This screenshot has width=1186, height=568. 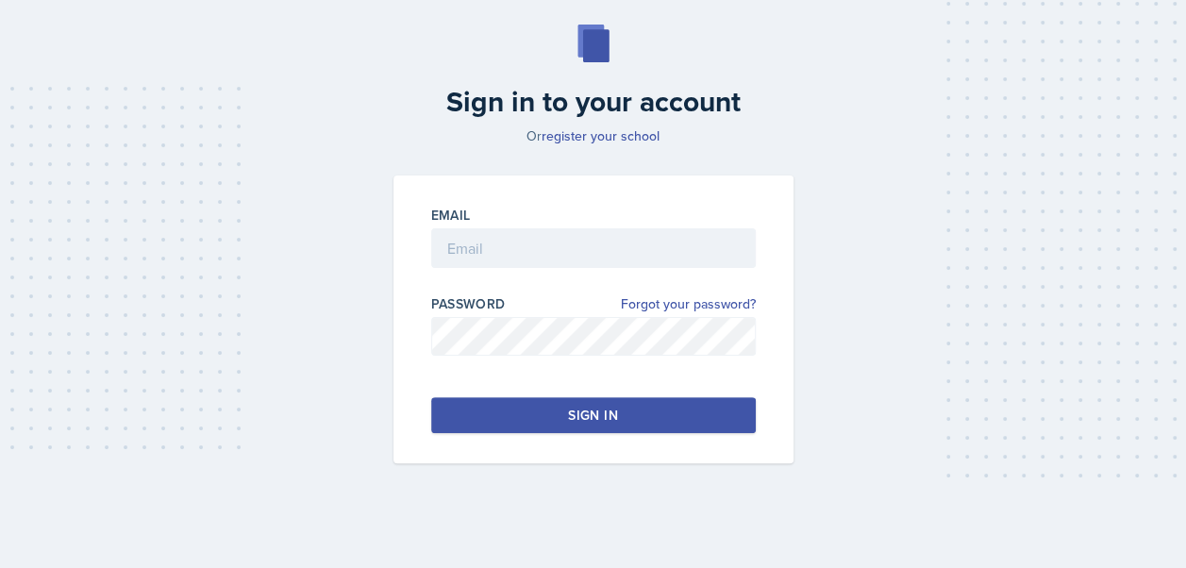 What do you see at coordinates (451, 215) in the screenshot?
I see `label: Email` at bounding box center [451, 215].